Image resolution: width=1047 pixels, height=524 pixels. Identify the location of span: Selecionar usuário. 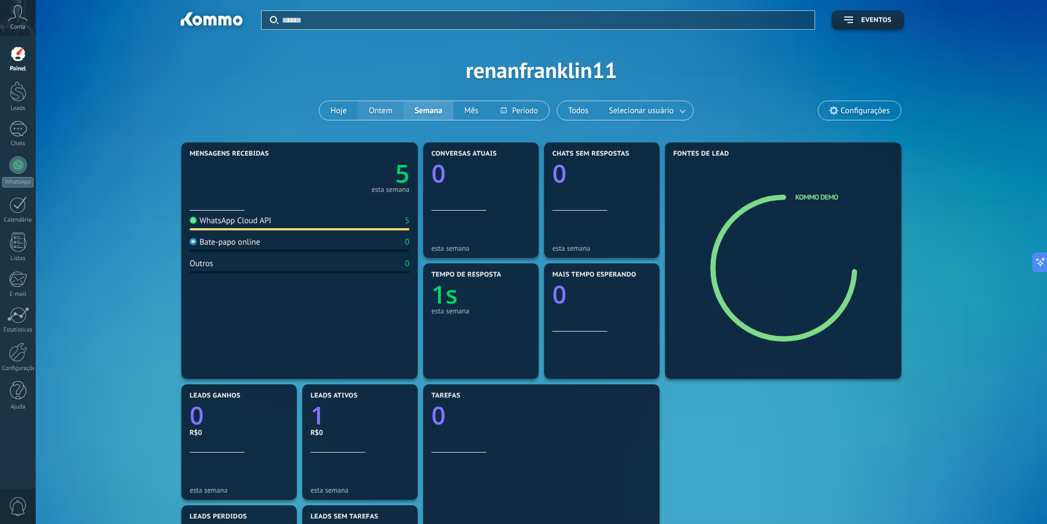
(641, 110).